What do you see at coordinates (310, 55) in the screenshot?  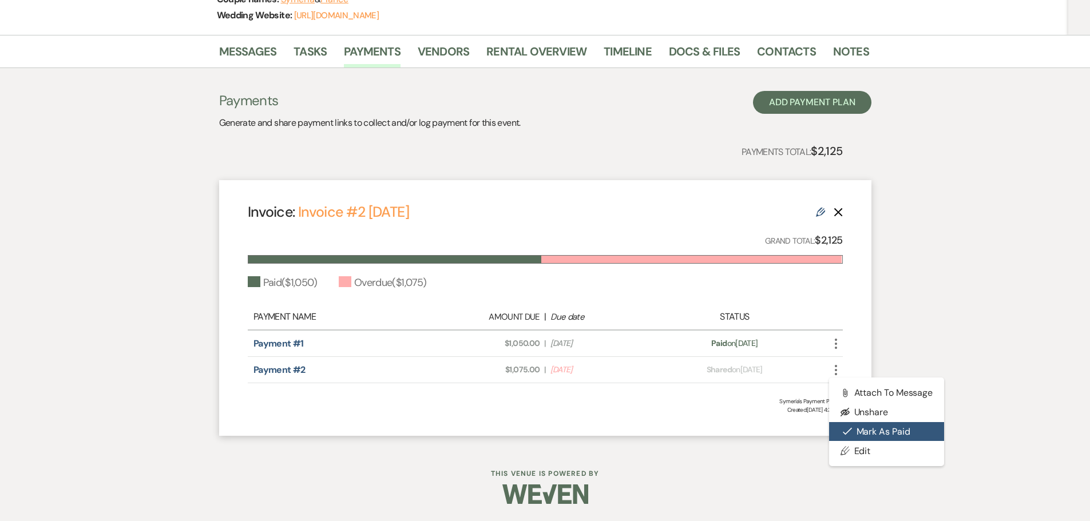 I see `a: Tasks` at bounding box center [310, 55].